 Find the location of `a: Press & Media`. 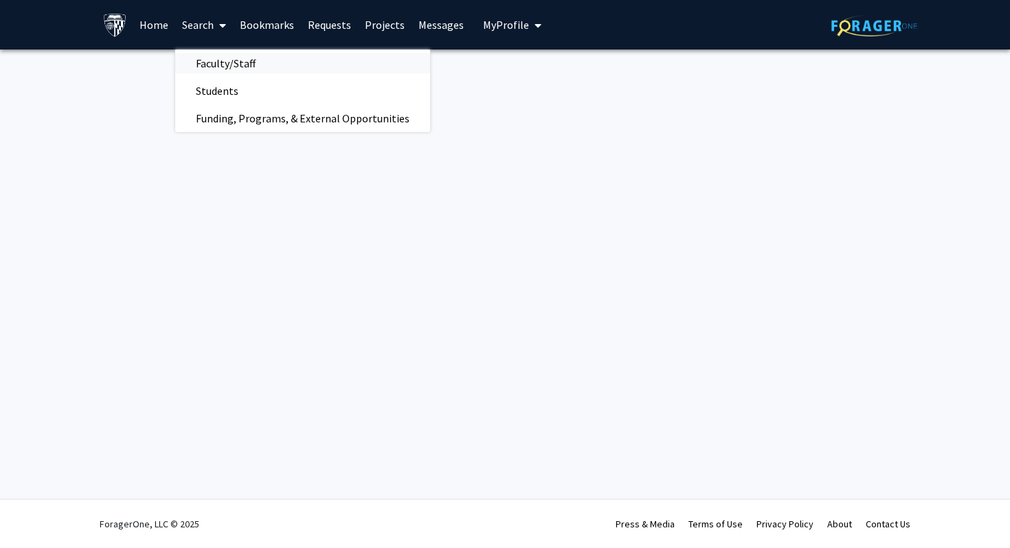

a: Press & Media is located at coordinates (645, 524).